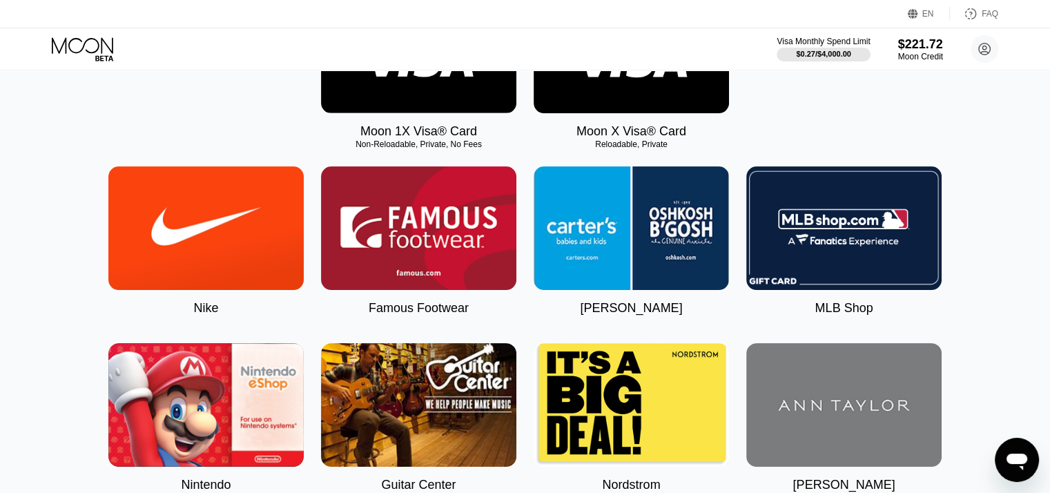  I want to click on div: Nintendo, so click(206, 485).